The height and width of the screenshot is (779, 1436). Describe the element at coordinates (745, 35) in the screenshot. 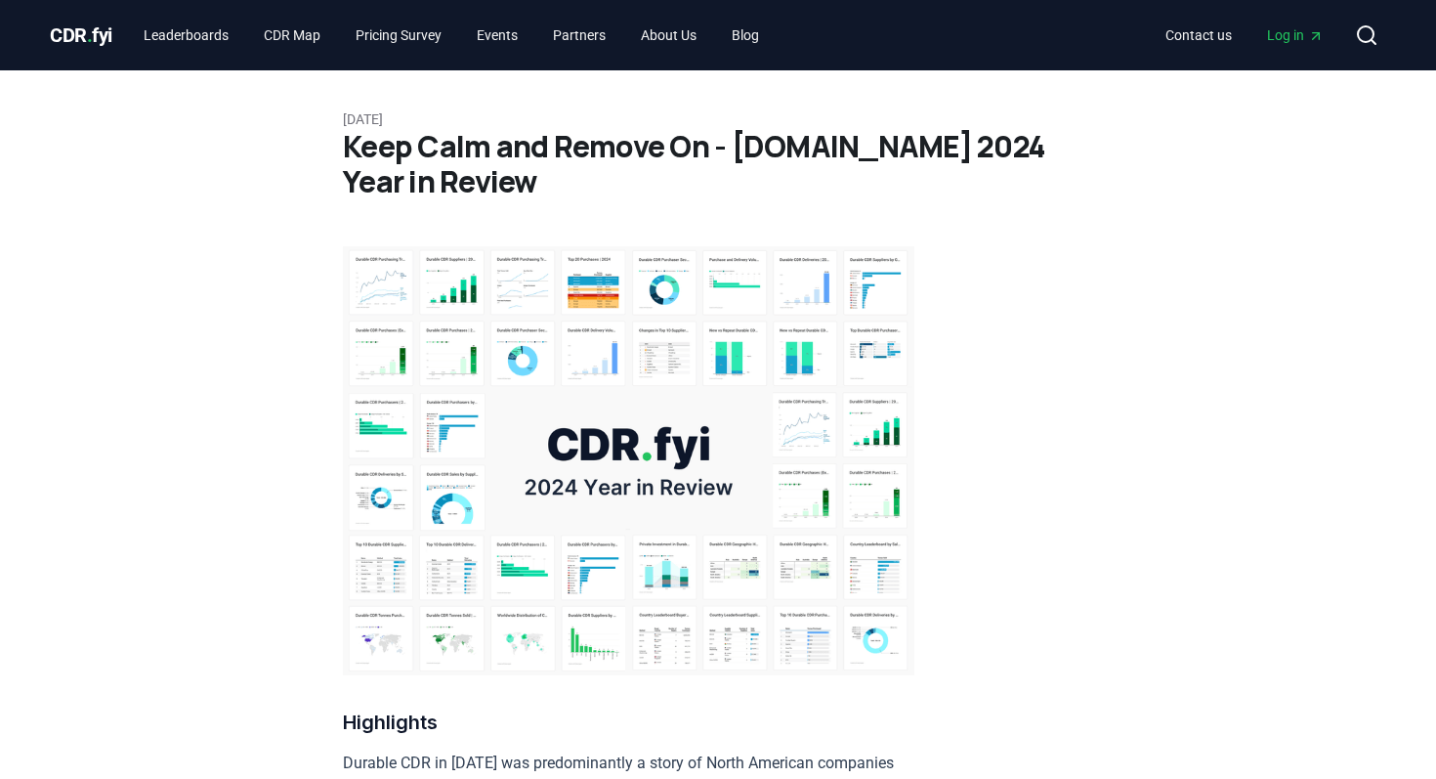

I see `a: Blog` at that location.